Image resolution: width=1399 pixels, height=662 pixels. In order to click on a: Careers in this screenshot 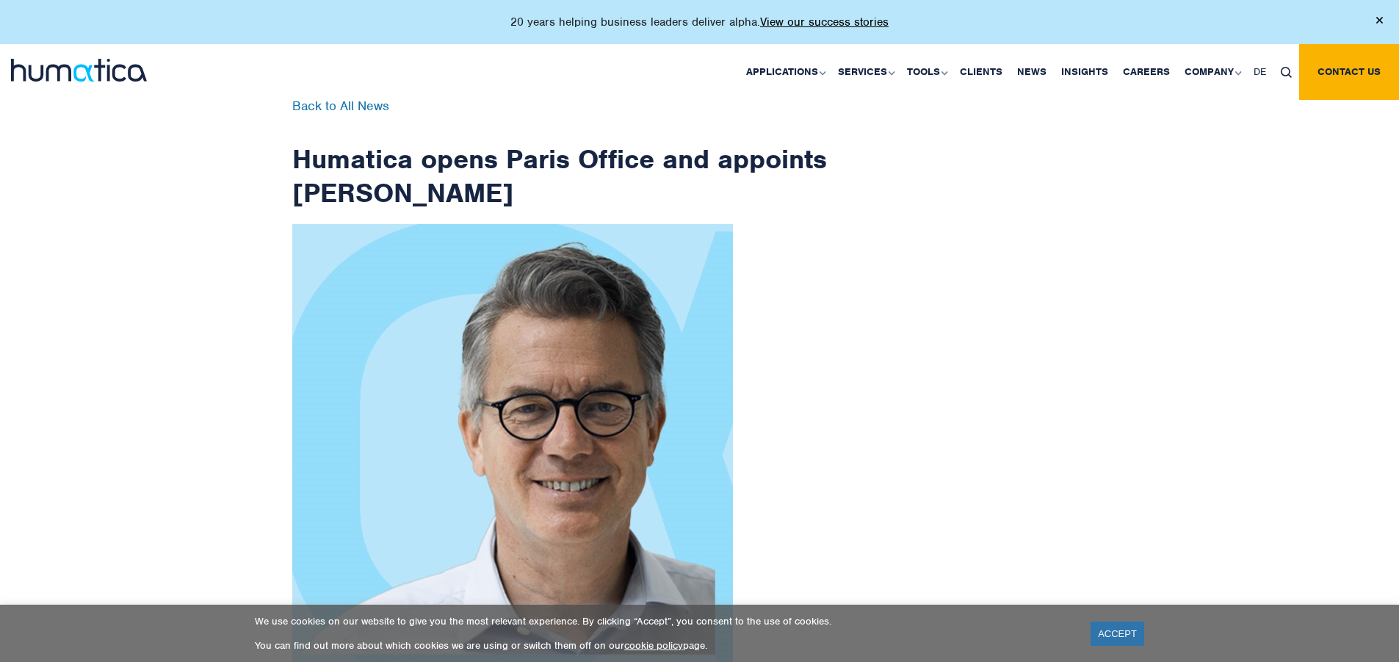, I will do `click(1147, 72)`.